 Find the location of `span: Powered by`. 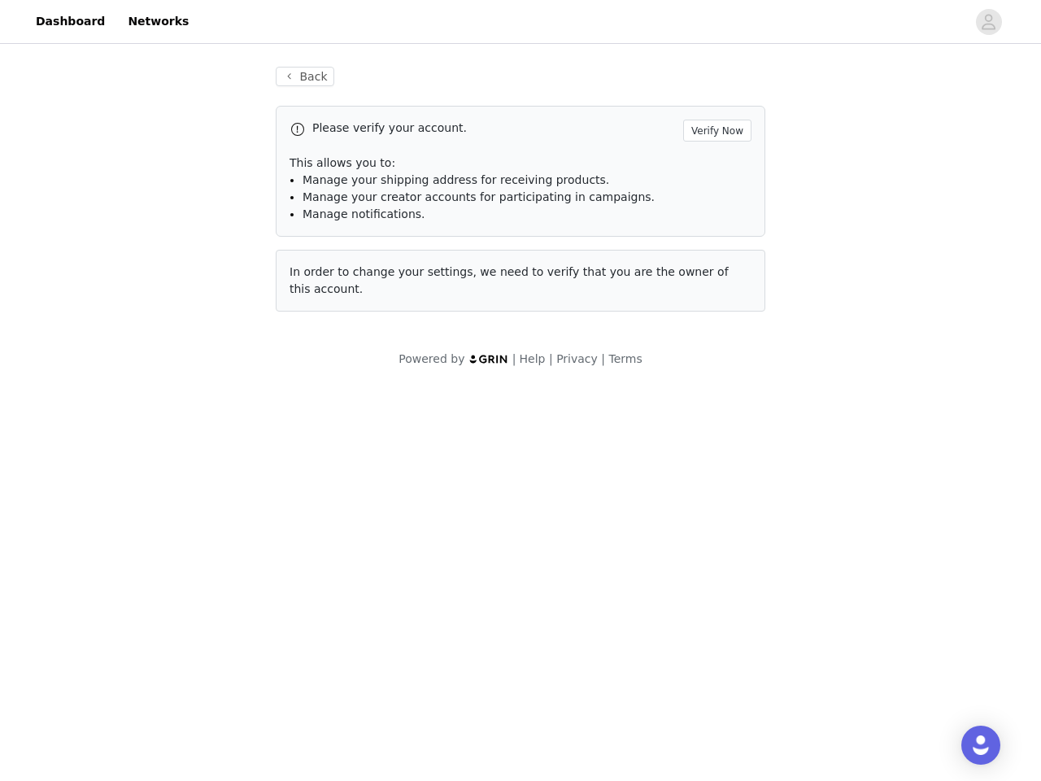

span: Powered by is located at coordinates (431, 359).